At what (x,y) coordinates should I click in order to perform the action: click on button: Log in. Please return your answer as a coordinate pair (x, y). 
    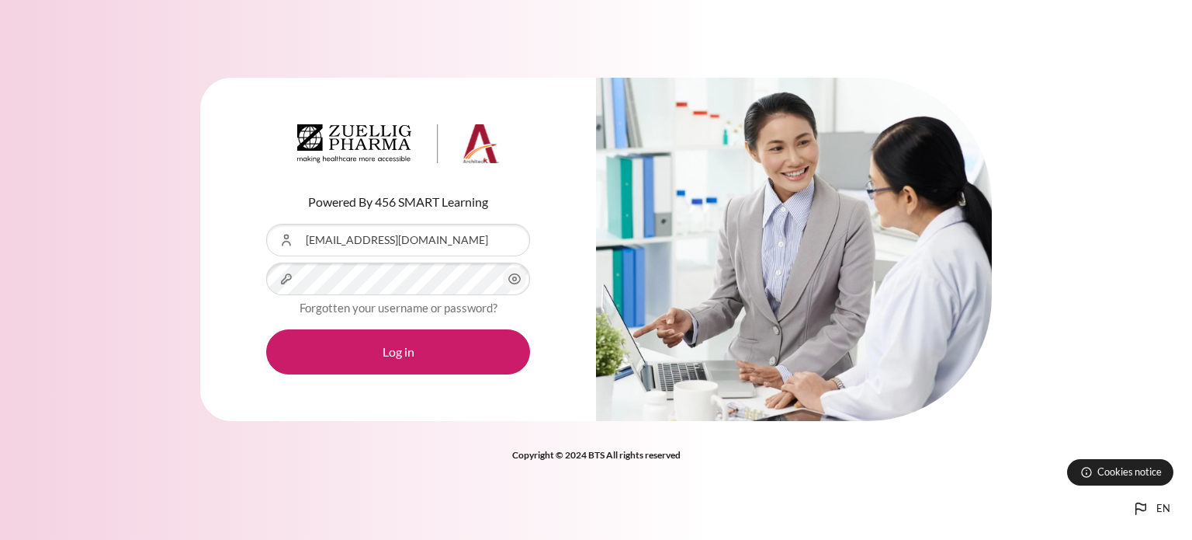
    Looking at the image, I should click on (398, 352).